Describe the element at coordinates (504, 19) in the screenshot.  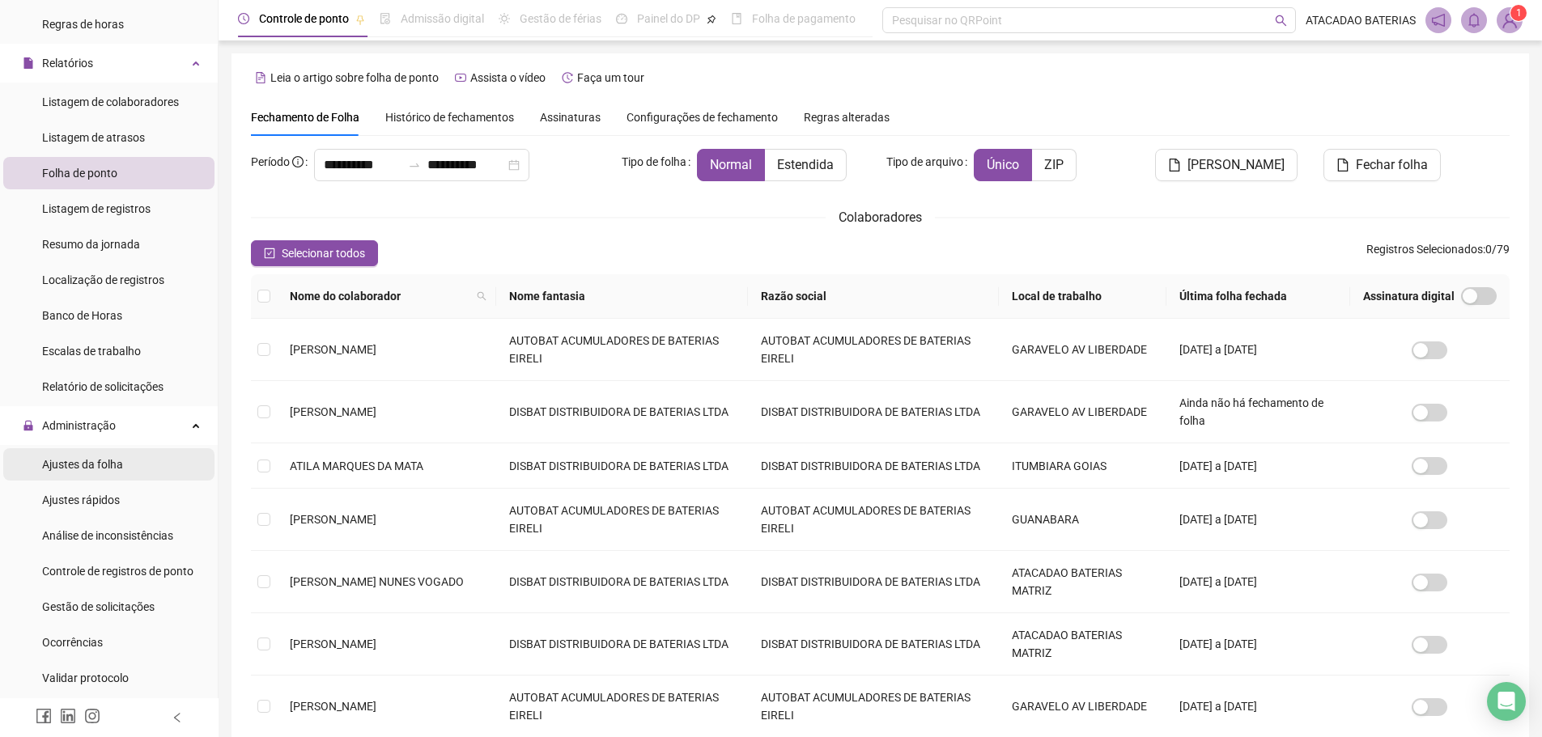
I see `span: sun` at that location.